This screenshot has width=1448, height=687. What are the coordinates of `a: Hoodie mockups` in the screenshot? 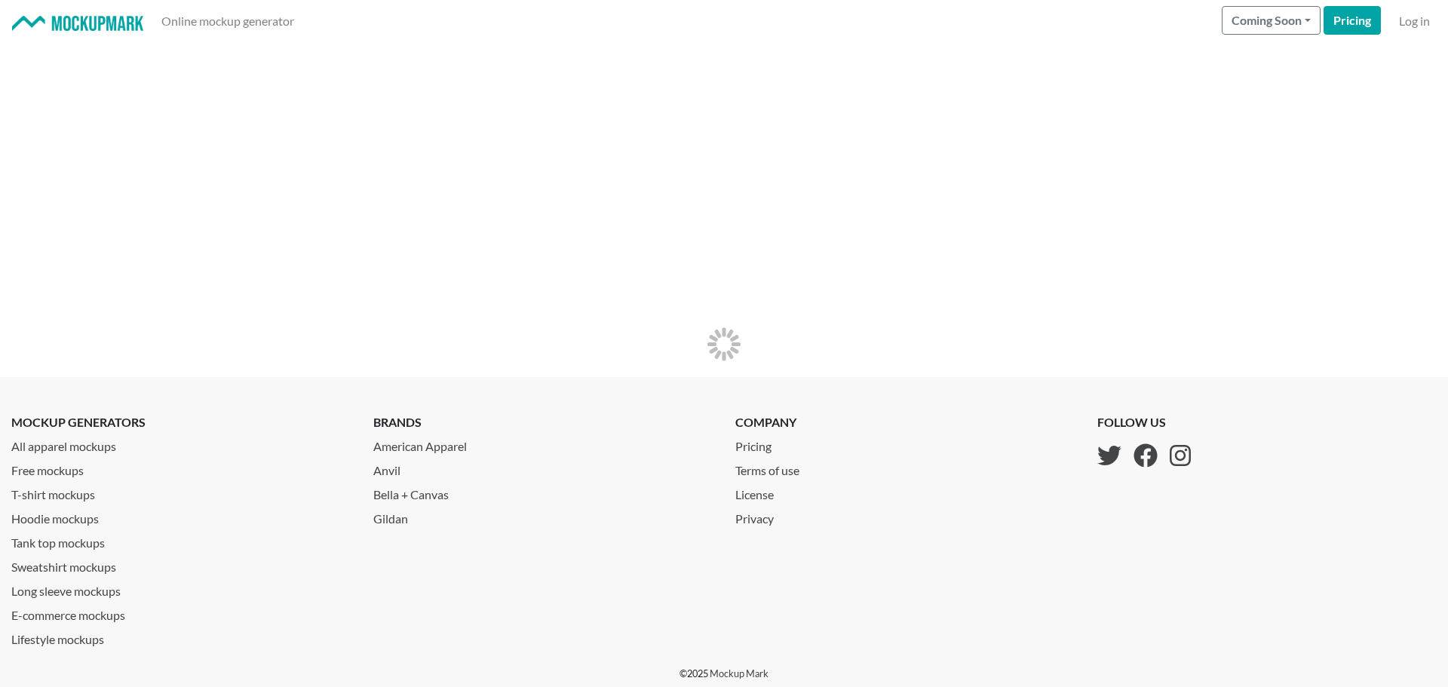 It's located at (181, 516).